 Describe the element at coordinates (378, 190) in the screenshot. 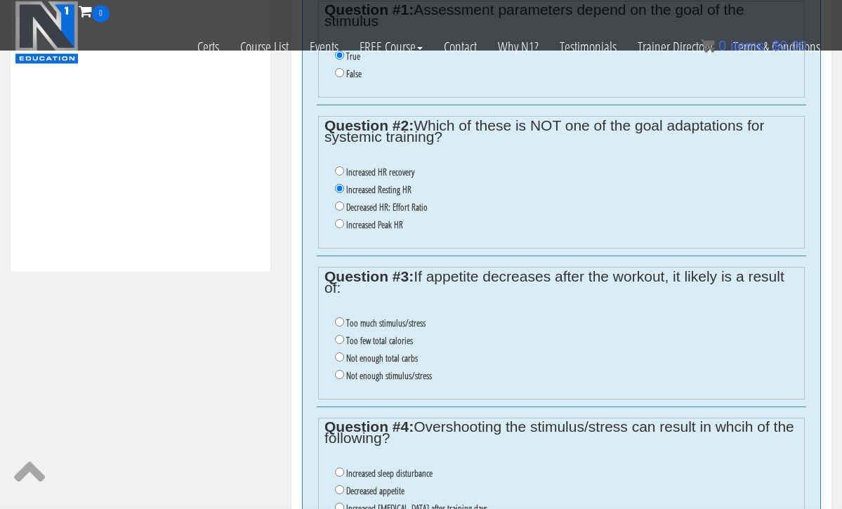

I see `label: Increased Resting HR` at that location.